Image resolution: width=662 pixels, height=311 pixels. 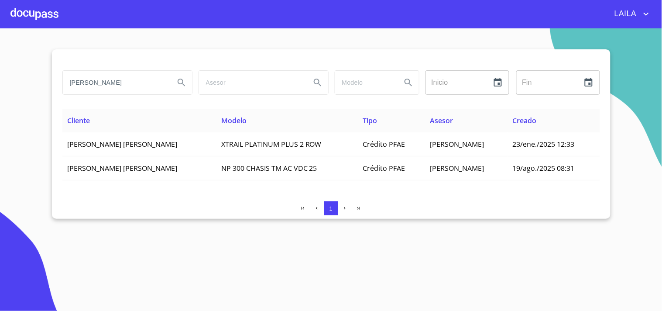 What do you see at coordinates (331, 208) in the screenshot?
I see `button: 1` at bounding box center [331, 208].